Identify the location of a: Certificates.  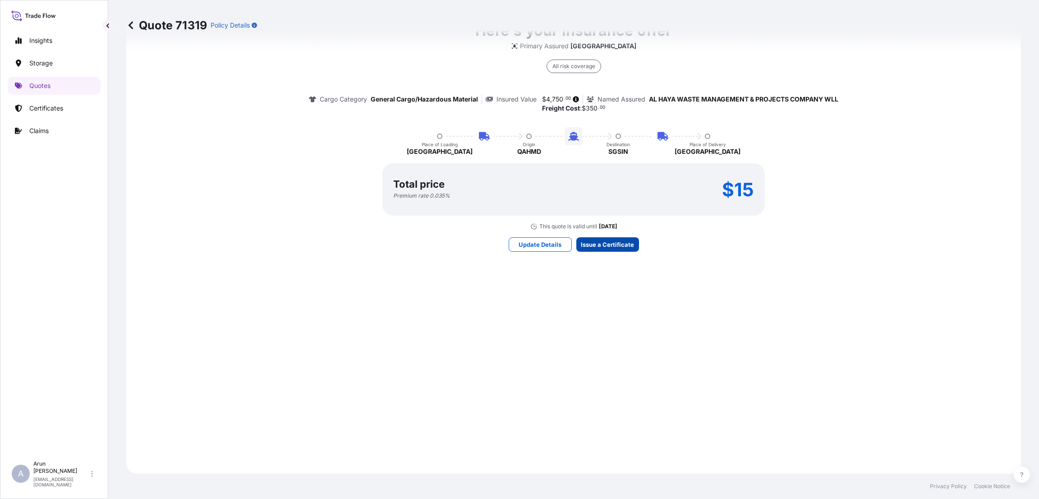
(54, 108).